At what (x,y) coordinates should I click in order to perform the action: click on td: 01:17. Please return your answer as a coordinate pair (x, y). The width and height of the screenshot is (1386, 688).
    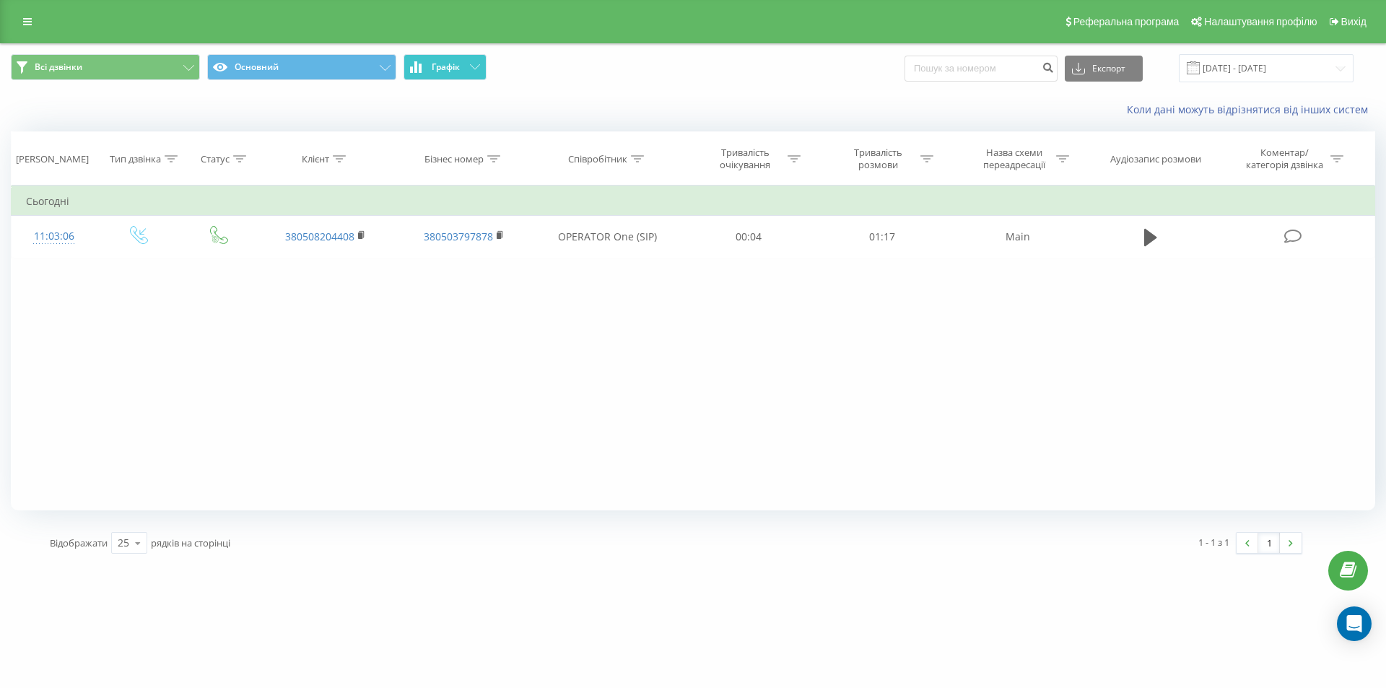
    Looking at the image, I should click on (882, 237).